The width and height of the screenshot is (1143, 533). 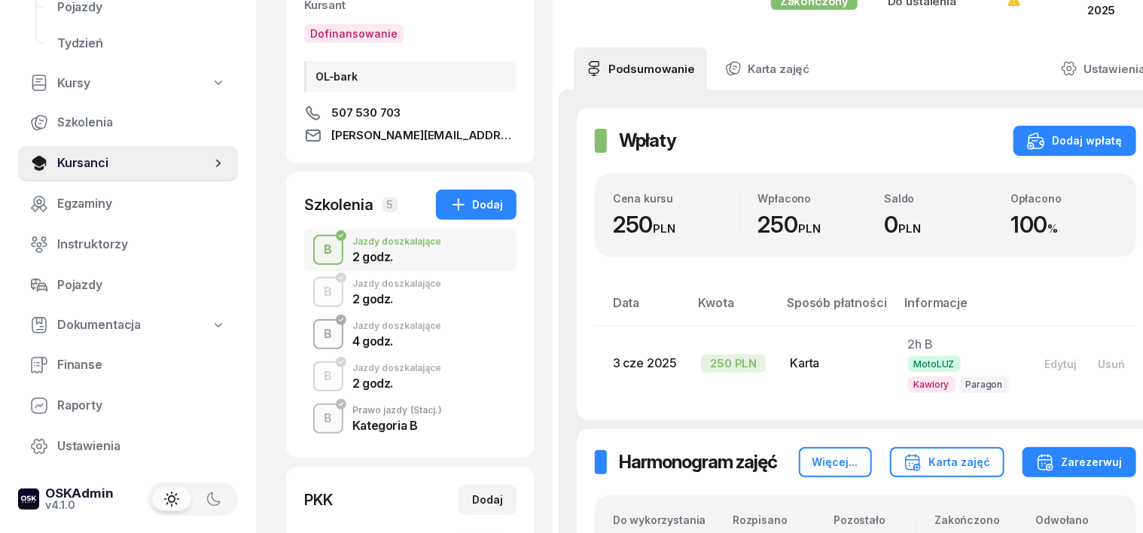 What do you see at coordinates (835, 462) in the screenshot?
I see `button: Więcej...` at bounding box center [835, 462].